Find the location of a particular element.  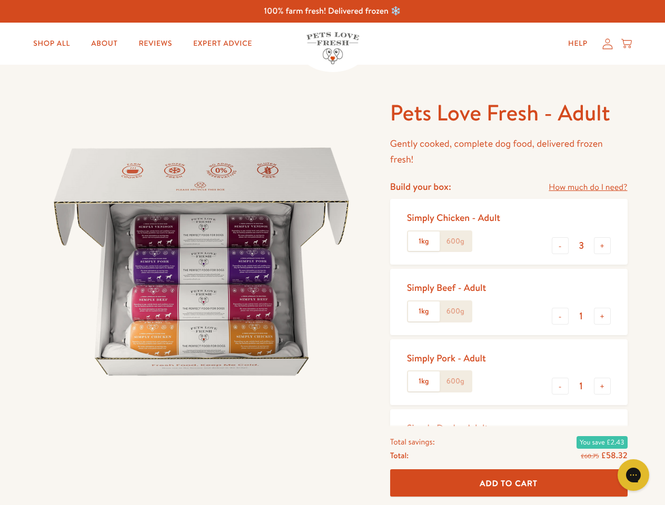

div: Simply Beef - Adult is located at coordinates (446, 287).